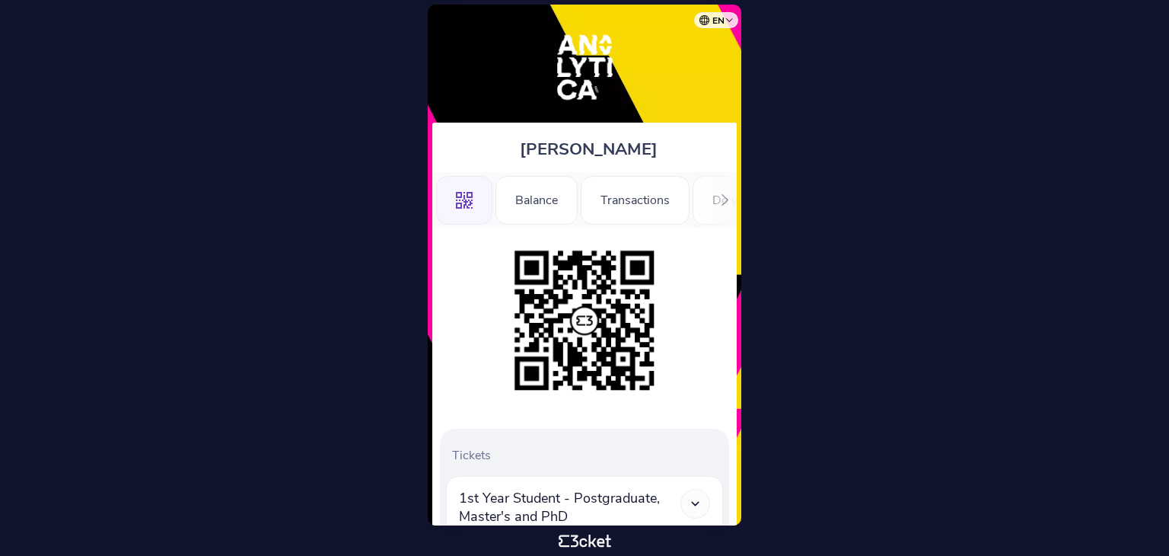  Describe the element at coordinates (537, 199) in the screenshot. I see `a: Balance` at that location.